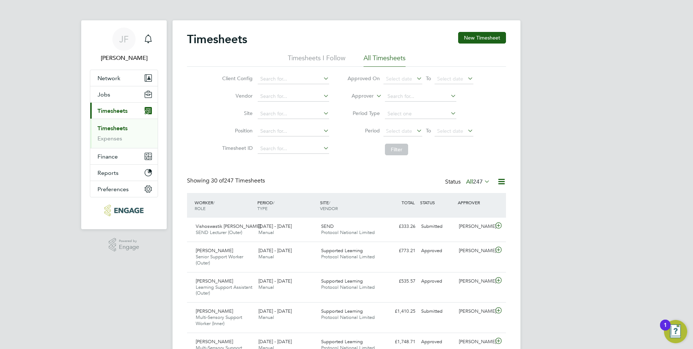 This screenshot has height=349, width=693. Describe the element at coordinates (475, 202) in the screenshot. I see `div: APPROVER` at that location.